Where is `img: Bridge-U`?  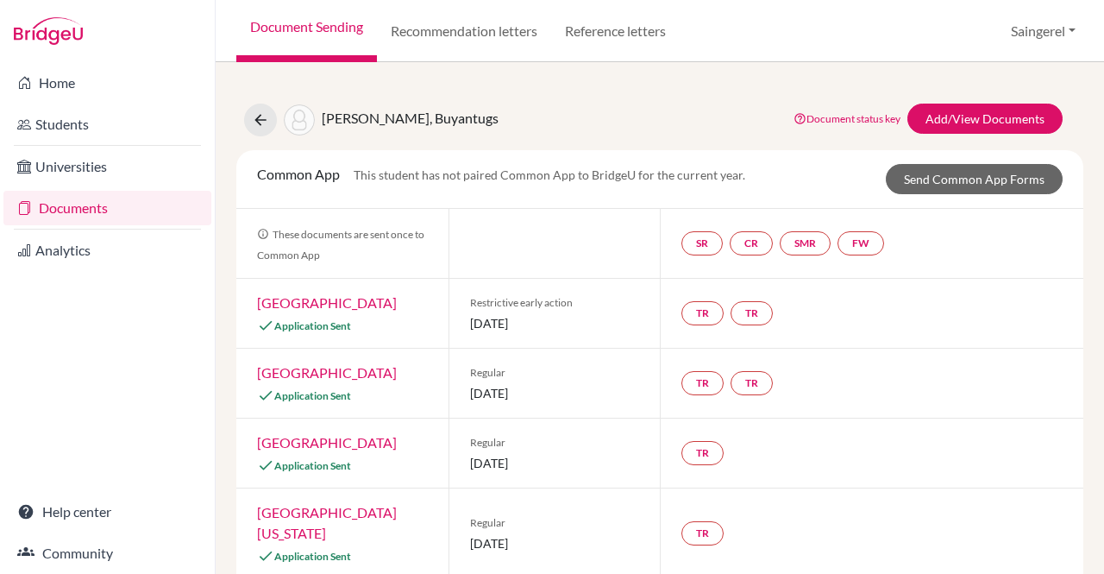 img: Bridge-U is located at coordinates (48, 31).